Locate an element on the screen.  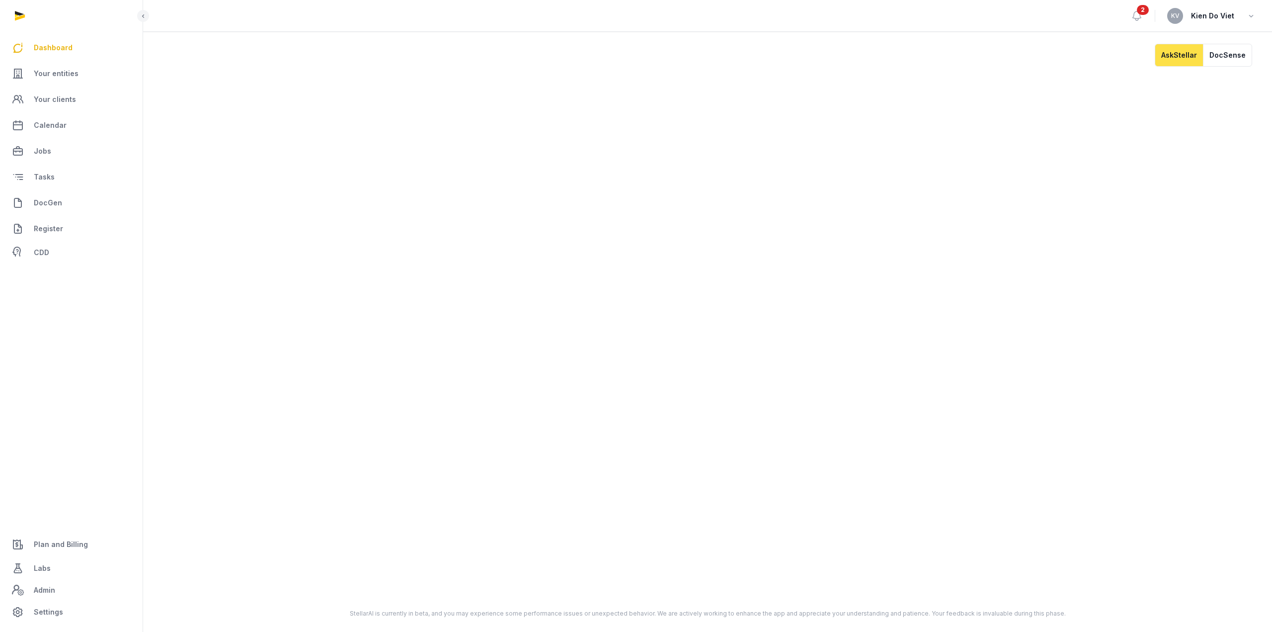
a: Admin is located at coordinates (71, 590).